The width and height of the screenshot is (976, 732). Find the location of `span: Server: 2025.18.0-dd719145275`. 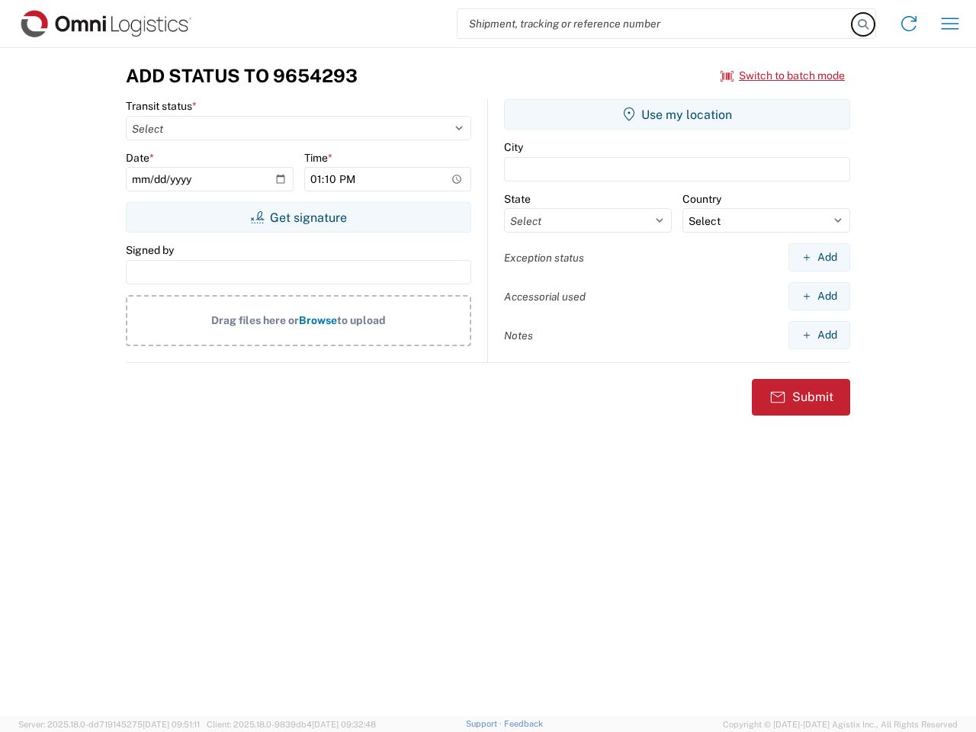

span: Server: 2025.18.0-dd719145275 is located at coordinates (109, 725).